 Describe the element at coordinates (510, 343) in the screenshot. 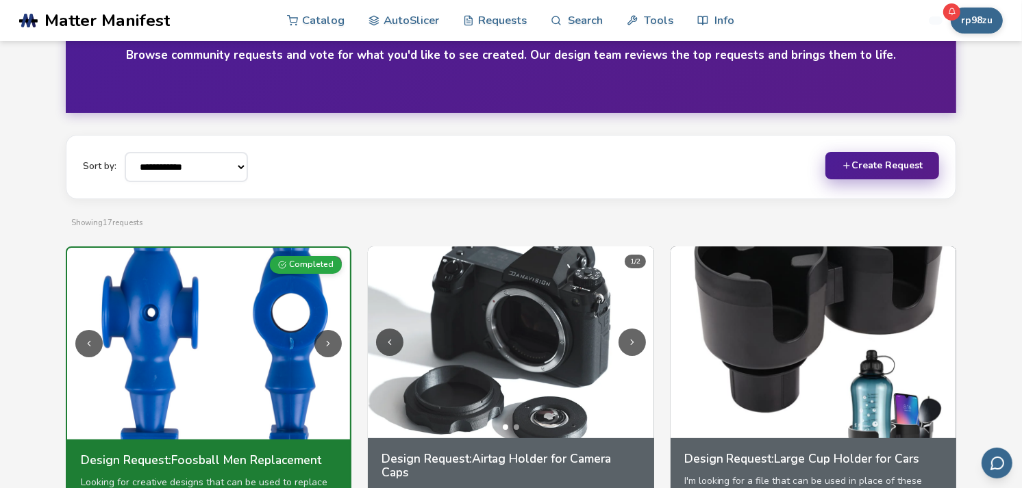

I see `img: Airtag Holder for Camera Caps` at that location.